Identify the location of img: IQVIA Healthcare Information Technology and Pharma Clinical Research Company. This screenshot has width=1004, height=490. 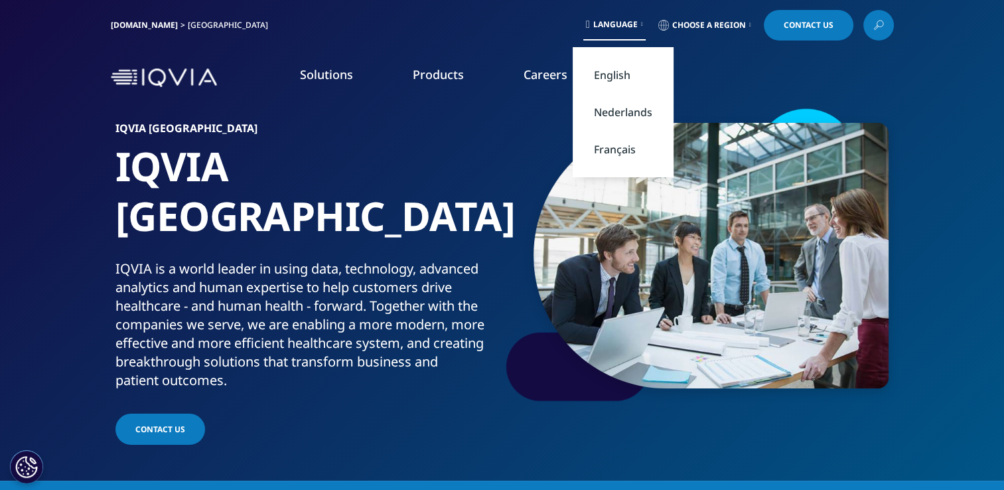
(164, 78).